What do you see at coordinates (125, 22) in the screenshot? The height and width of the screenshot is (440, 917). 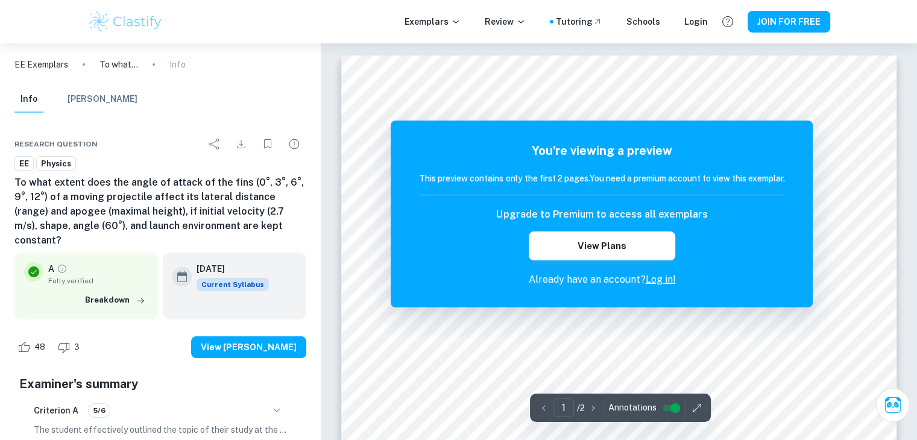 I see `img: Clastify logo` at bounding box center [125, 22].